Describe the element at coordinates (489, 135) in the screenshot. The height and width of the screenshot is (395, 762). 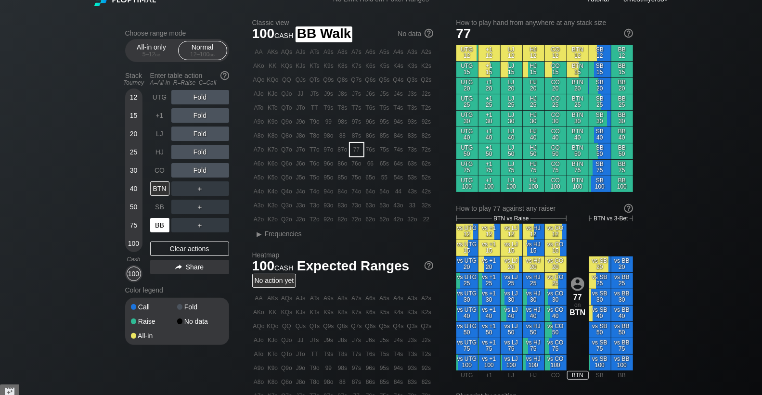
I see `div: +1 40` at that location.